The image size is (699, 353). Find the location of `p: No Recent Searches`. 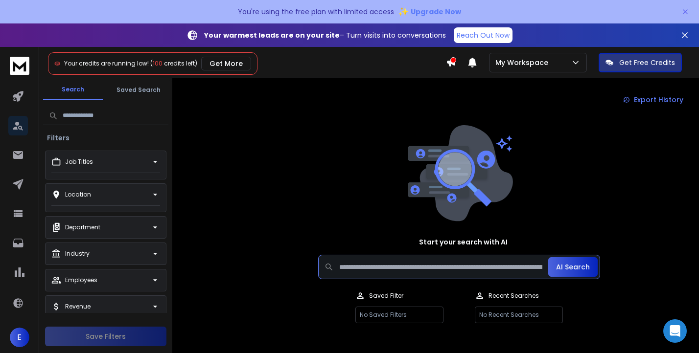

p: No Recent Searches is located at coordinates (519, 315).